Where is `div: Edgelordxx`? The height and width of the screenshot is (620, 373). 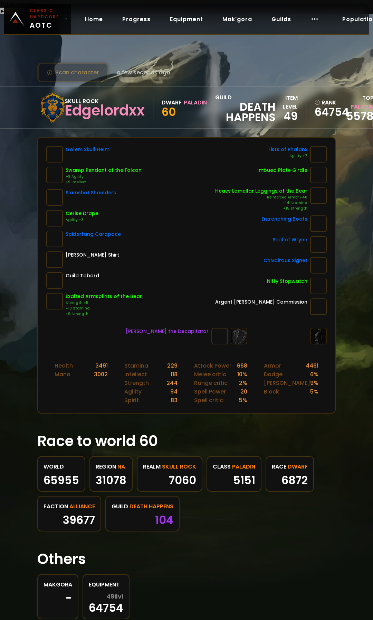 div: Edgelordxx is located at coordinates (105, 111).